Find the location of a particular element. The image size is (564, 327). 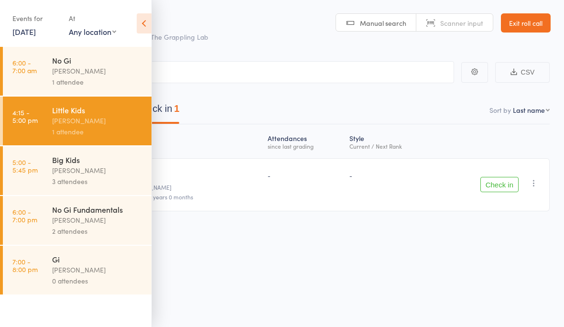

div: Last name is located at coordinates (529, 110).